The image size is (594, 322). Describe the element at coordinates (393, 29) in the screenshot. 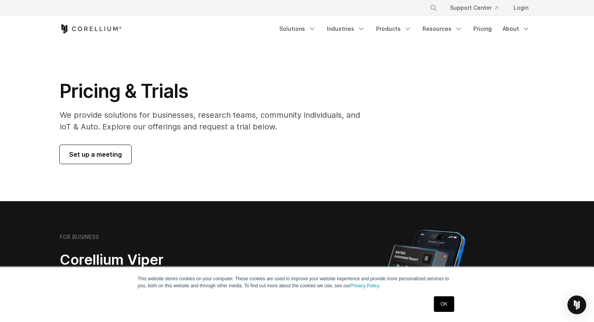

I see `a: Products` at that location.